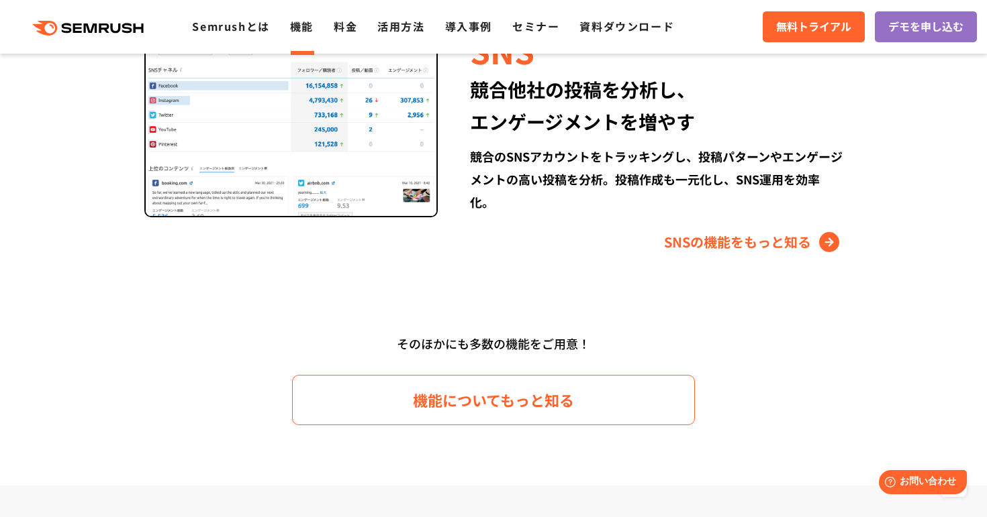 This screenshot has width=987, height=517. Describe the element at coordinates (626, 26) in the screenshot. I see `a: 資料ダウンロード` at that location.